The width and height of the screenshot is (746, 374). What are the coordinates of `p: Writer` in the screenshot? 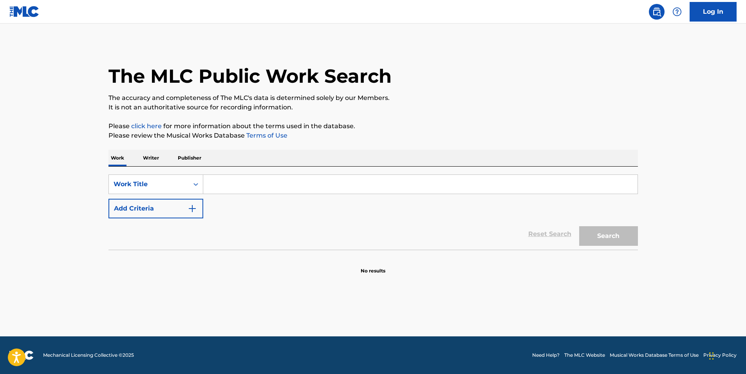 It's located at (151, 158).